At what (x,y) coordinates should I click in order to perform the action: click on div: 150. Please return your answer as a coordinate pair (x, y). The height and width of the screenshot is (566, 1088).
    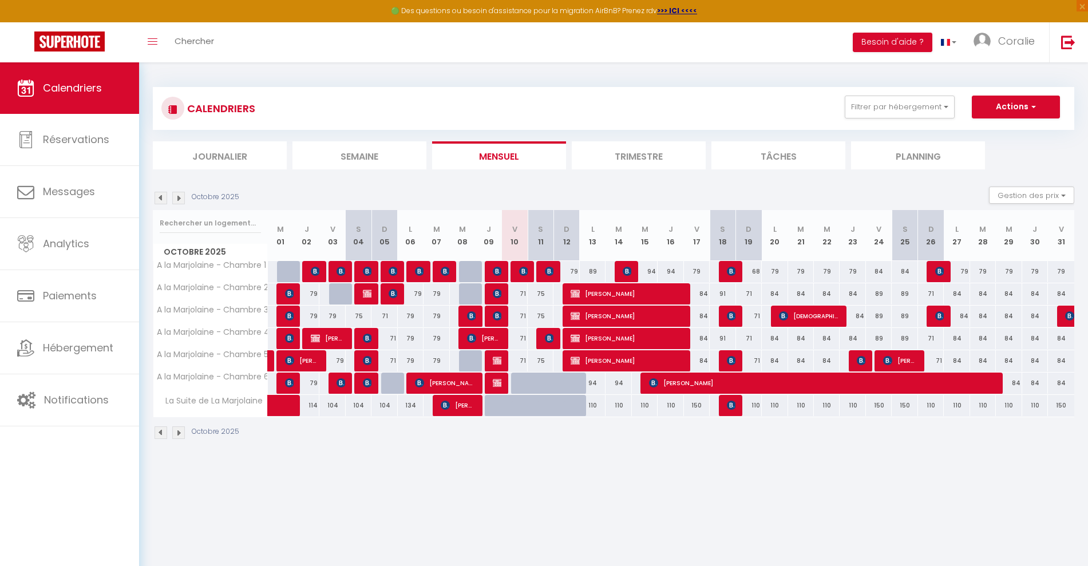
    Looking at the image, I should click on (1061, 405).